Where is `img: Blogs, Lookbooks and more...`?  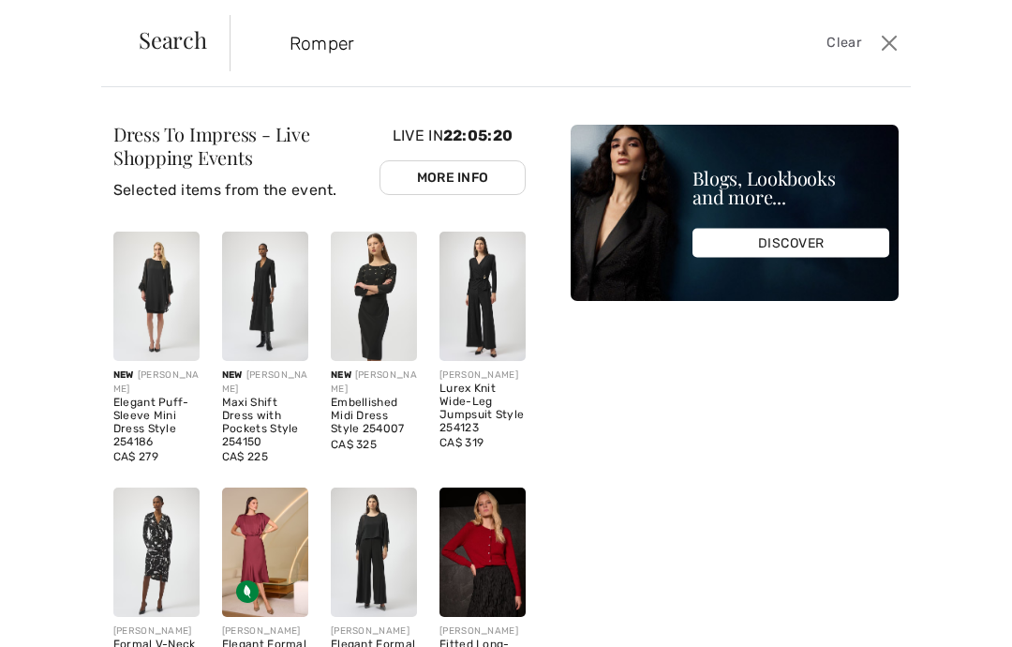
img: Blogs, Lookbooks and more... is located at coordinates (735, 213).